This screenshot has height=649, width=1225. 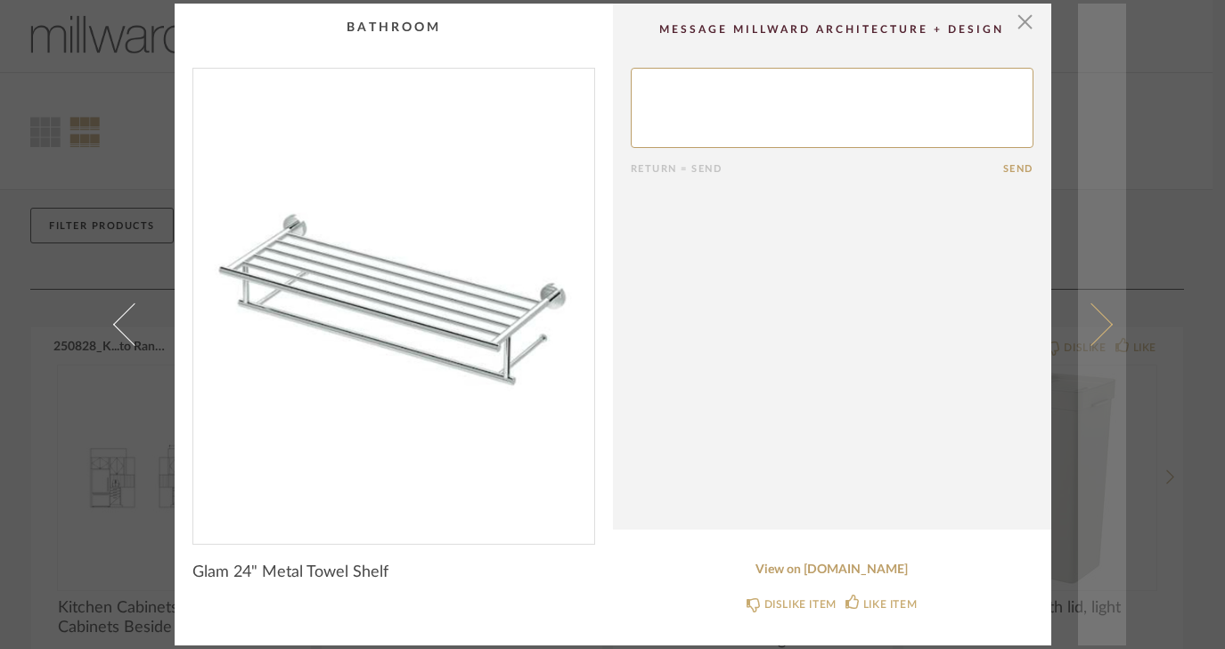 What do you see at coordinates (394, 299) in the screenshot?
I see `img: b9fabf04-fee0-414c-a892-2a6c1befcb9d_1000x1000.jpg` at bounding box center [394, 299].